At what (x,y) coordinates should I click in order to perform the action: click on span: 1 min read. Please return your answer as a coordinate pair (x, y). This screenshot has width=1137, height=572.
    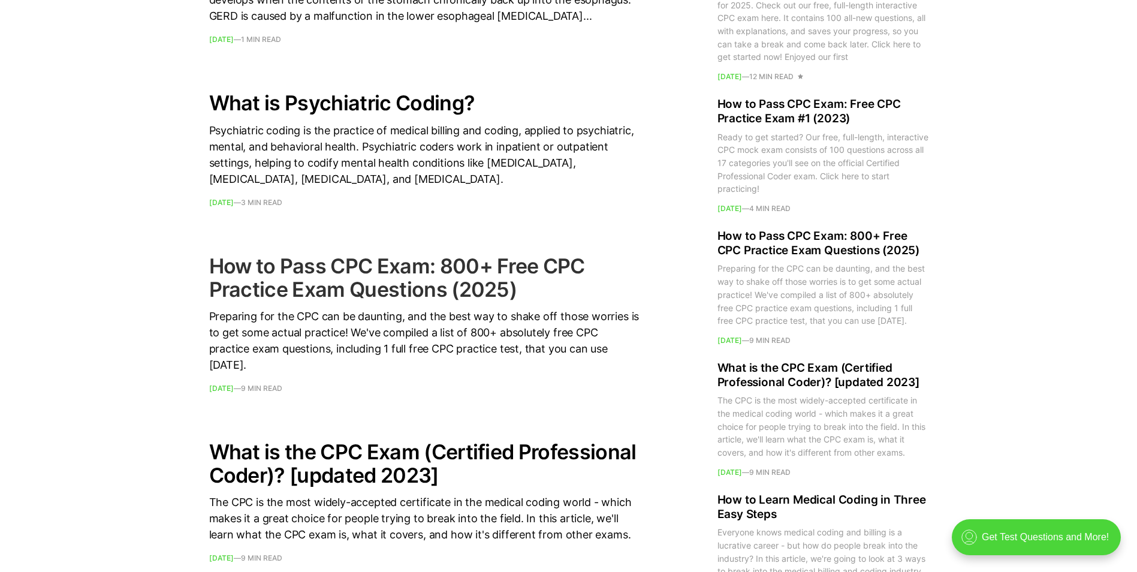
    Looking at the image, I should click on (261, 40).